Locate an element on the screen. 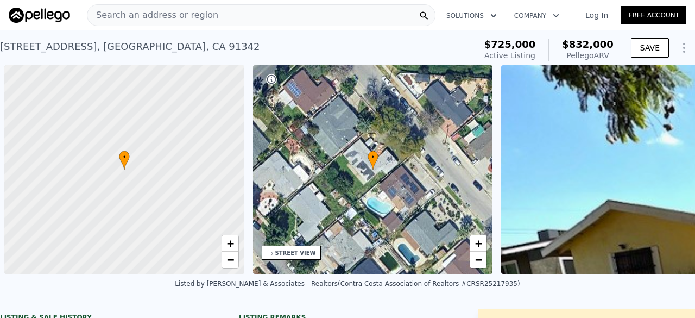 The height and width of the screenshot is (318, 695). button: Company is located at coordinates (537, 16).